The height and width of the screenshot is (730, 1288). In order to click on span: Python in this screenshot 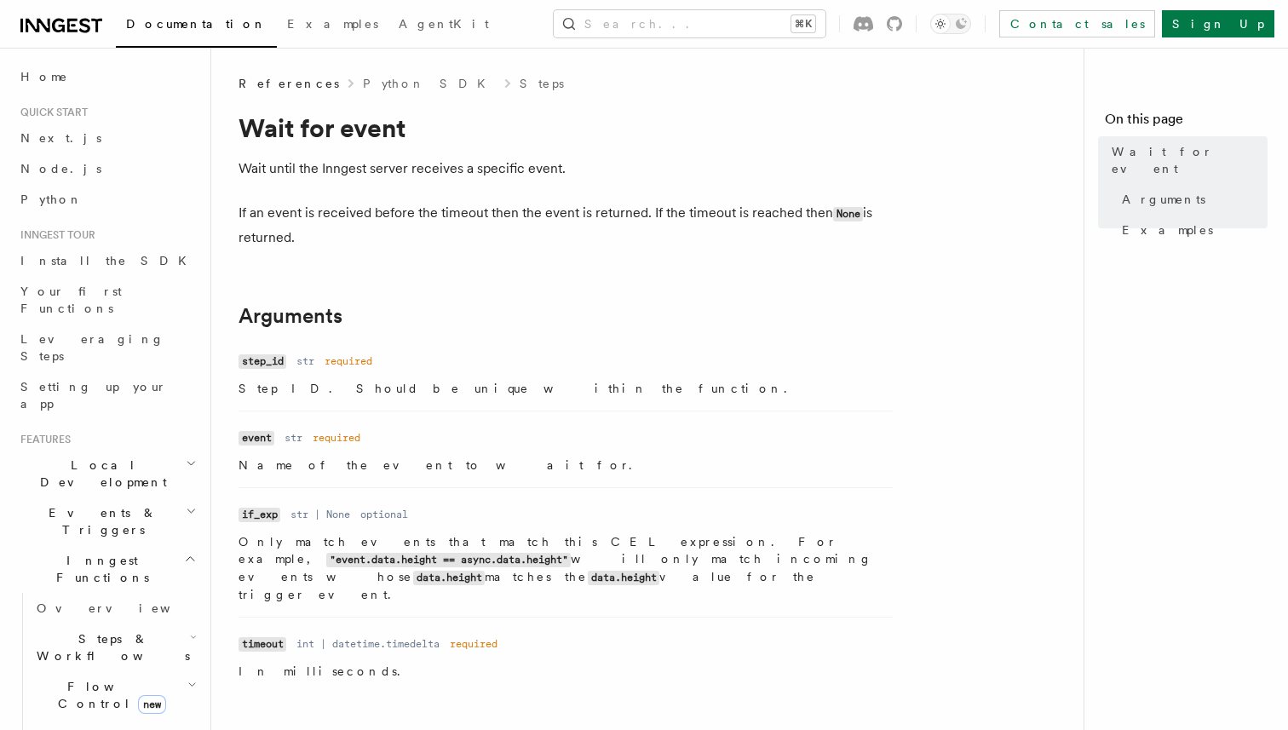, I will do `click(51, 199)`.